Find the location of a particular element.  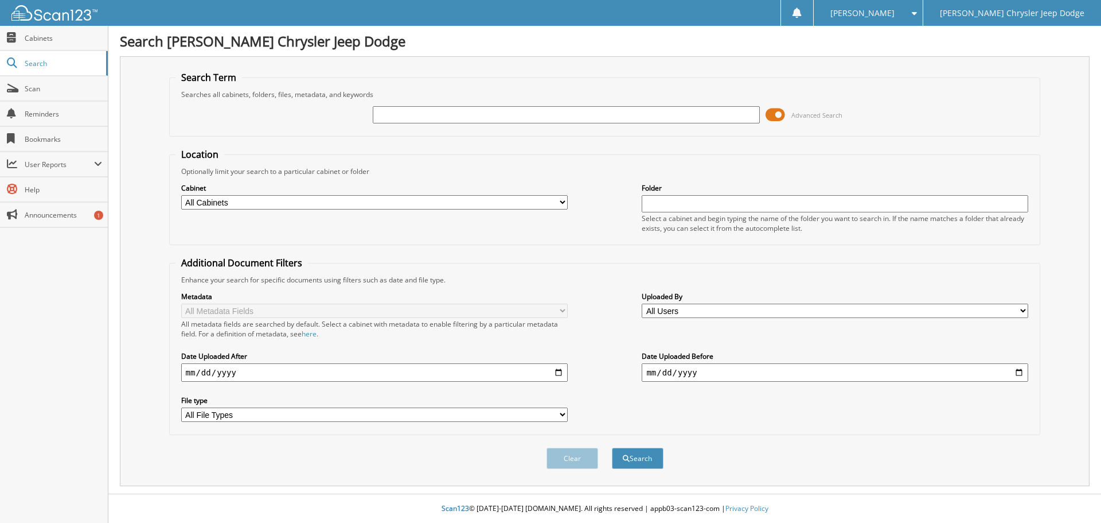

span: Scan is located at coordinates (63, 88).